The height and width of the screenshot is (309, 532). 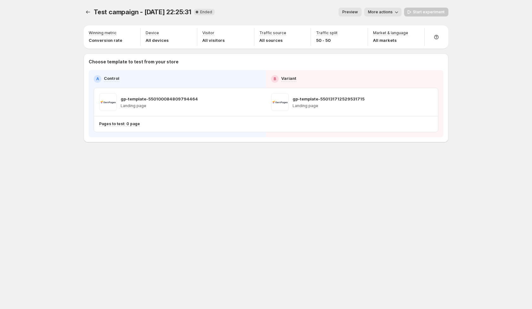 I want to click on p: Device, so click(x=152, y=33).